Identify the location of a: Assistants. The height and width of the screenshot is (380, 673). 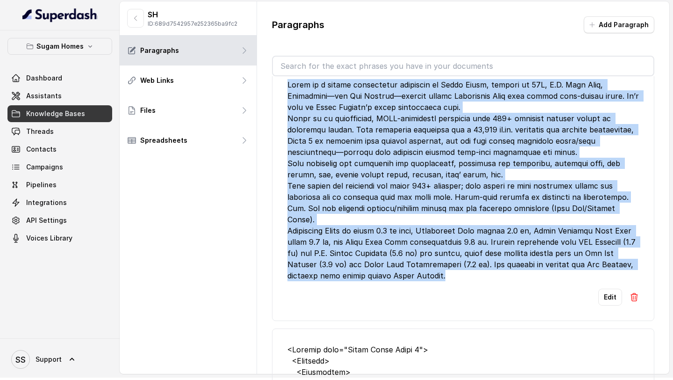
(60, 96).